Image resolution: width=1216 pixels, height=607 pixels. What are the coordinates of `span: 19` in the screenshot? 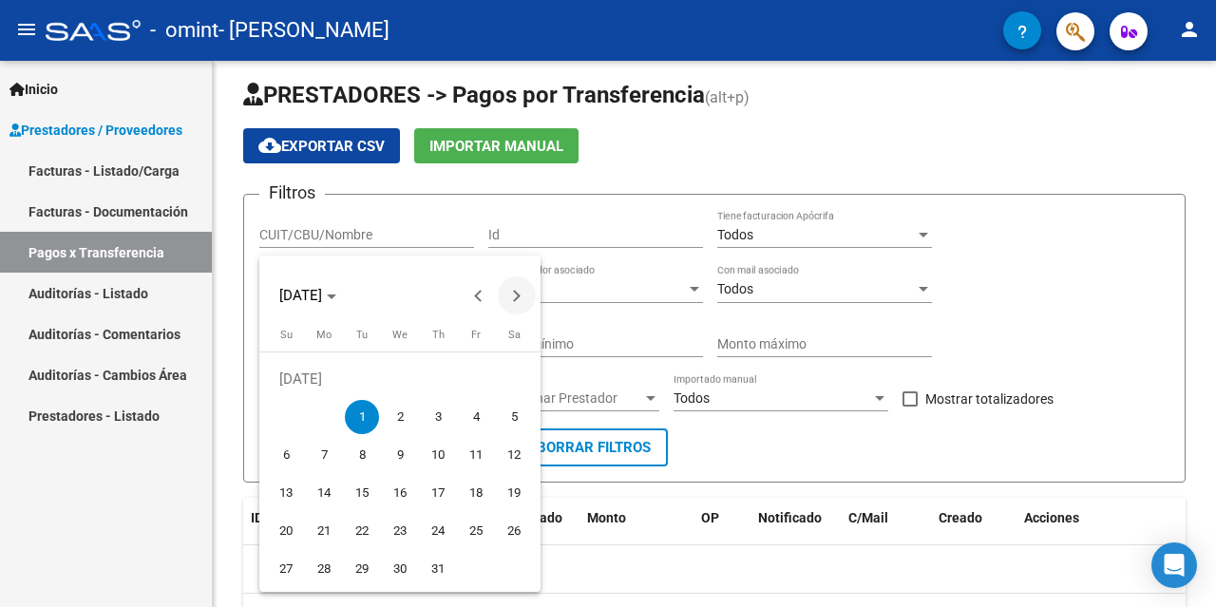 It's located at (514, 493).